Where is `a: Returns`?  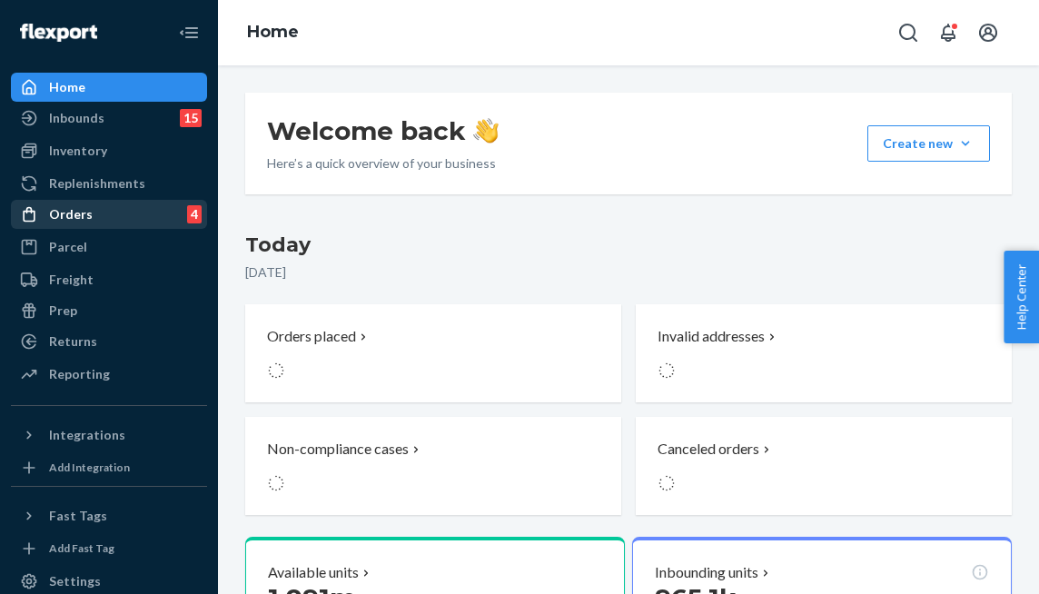
a: Returns is located at coordinates (109, 342).